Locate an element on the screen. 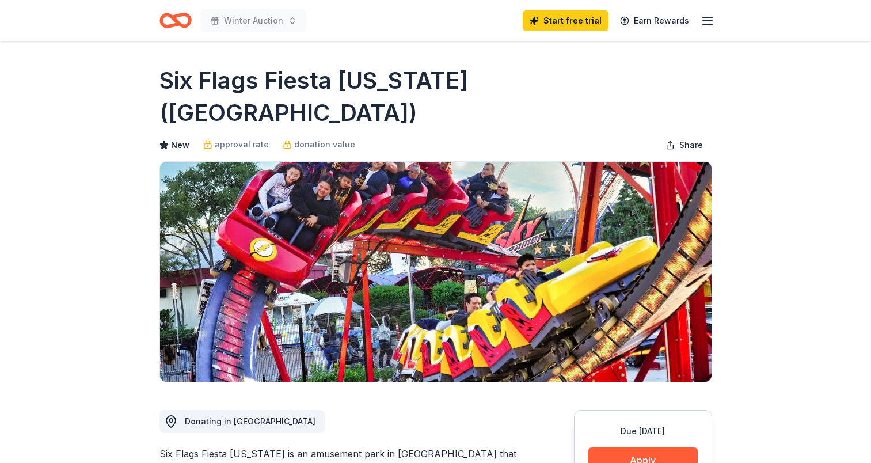 The height and width of the screenshot is (463, 871). span: Winter Auction is located at coordinates (253, 21).